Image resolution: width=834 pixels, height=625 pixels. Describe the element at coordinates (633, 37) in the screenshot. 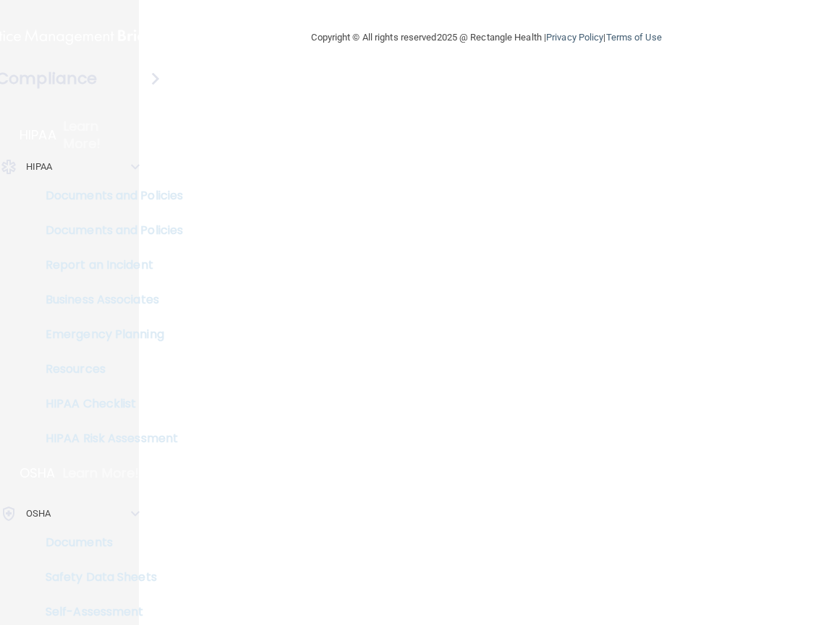

I see `a: Terms of Use` at that location.